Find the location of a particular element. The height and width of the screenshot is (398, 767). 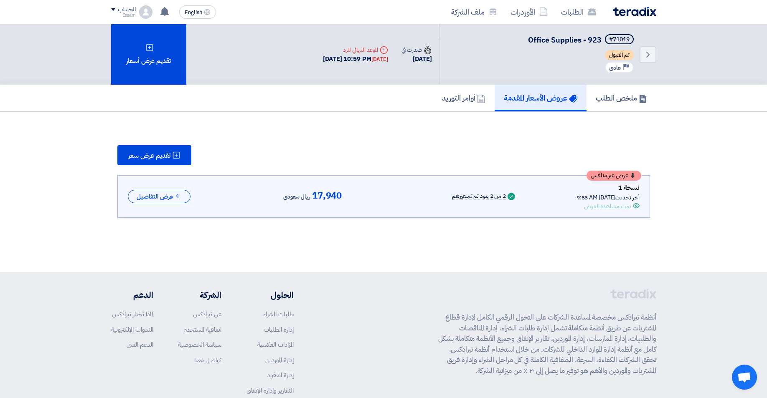

a: الأوردرات is located at coordinates (529, 12).